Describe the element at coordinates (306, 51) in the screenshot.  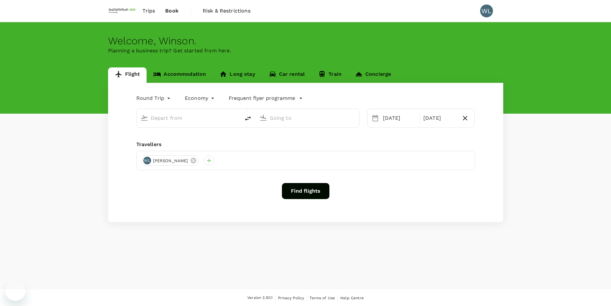
I see `p: Planning a business trip? Get started from here.` at that location.